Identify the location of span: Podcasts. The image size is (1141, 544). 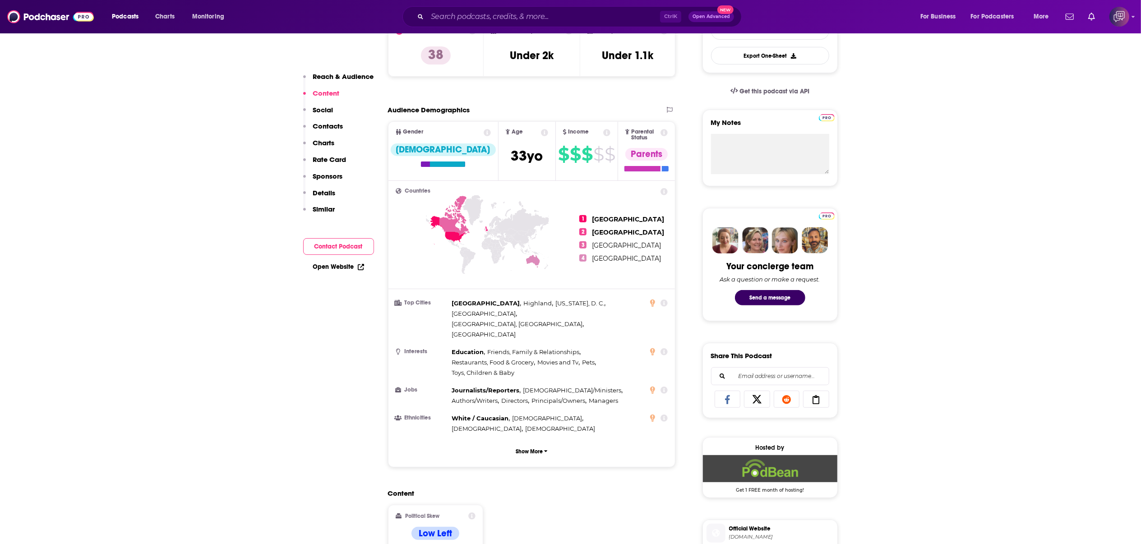
(125, 17).